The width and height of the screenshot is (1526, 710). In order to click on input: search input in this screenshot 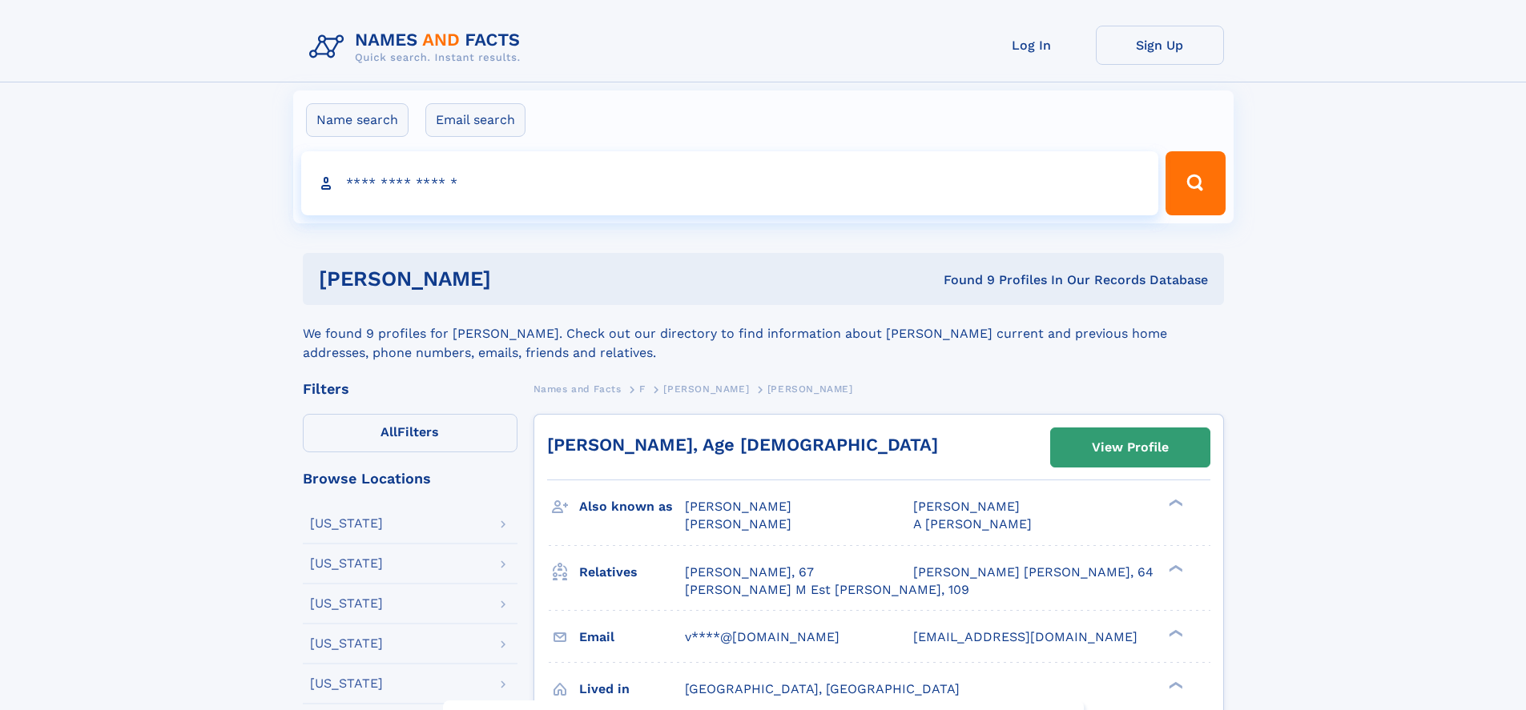, I will do `click(730, 183)`.